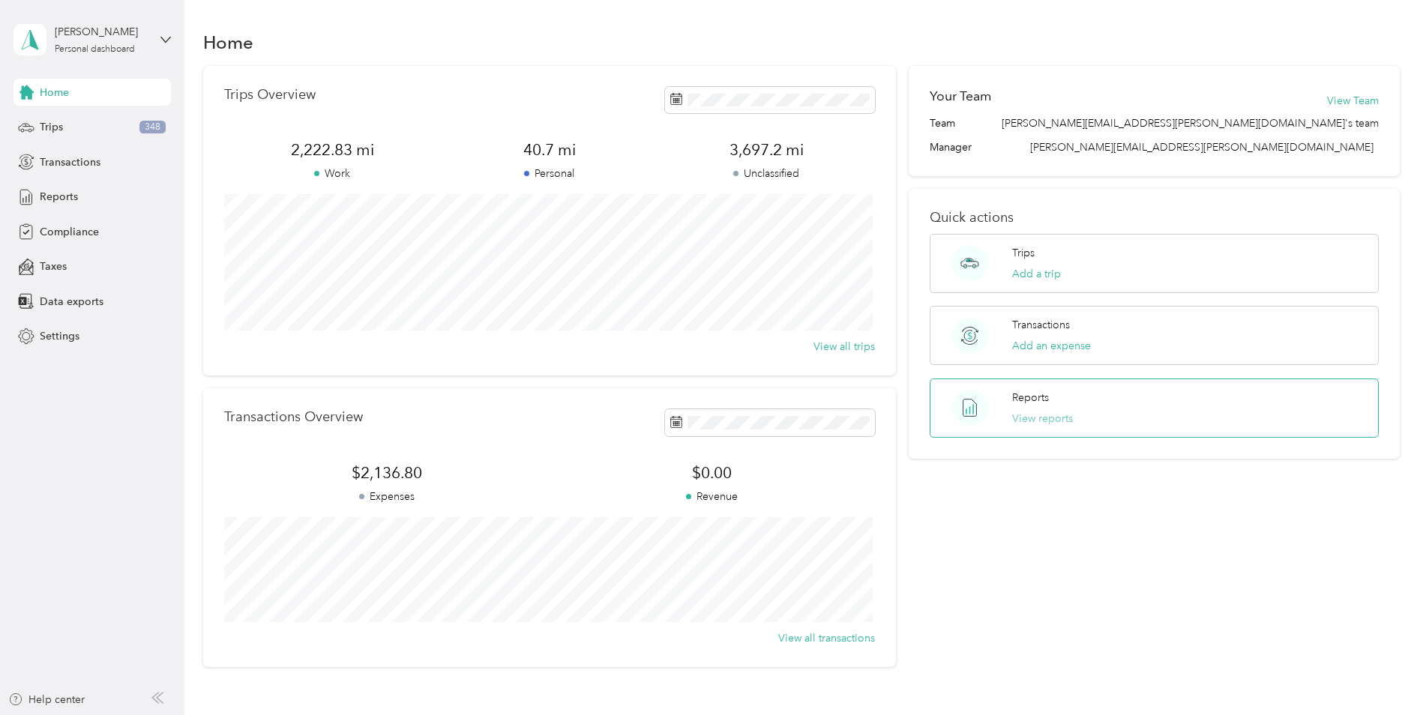  What do you see at coordinates (1023, 253) in the screenshot?
I see `p: Trips` at bounding box center [1023, 253].